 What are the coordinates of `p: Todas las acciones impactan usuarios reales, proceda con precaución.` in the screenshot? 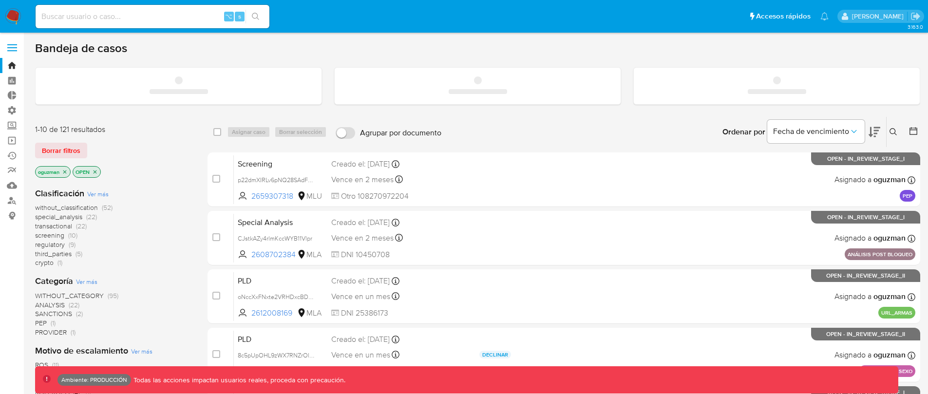 It's located at (238, 380).